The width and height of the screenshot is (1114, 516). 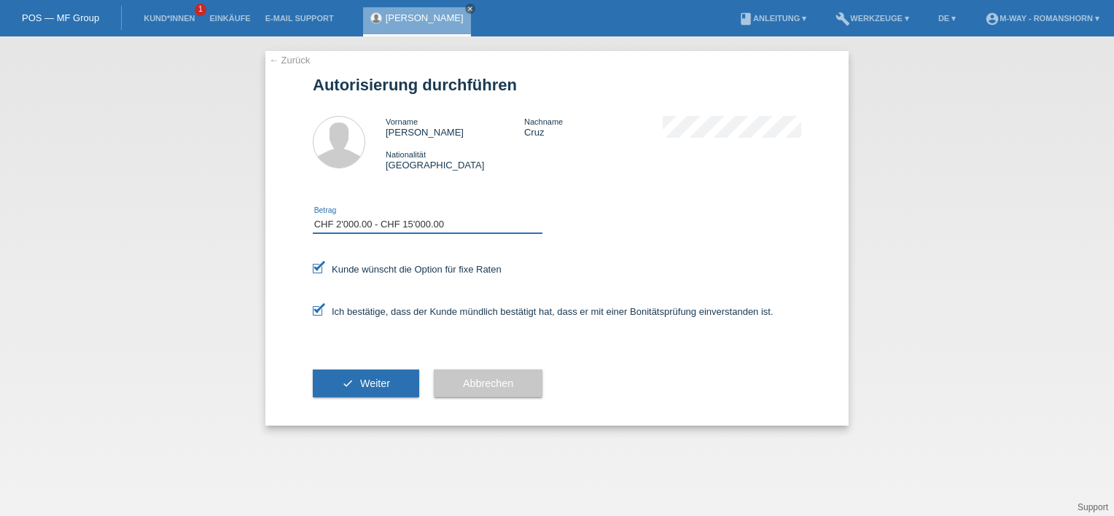 What do you see at coordinates (402, 122) in the screenshot?
I see `span: Vorname` at bounding box center [402, 122].